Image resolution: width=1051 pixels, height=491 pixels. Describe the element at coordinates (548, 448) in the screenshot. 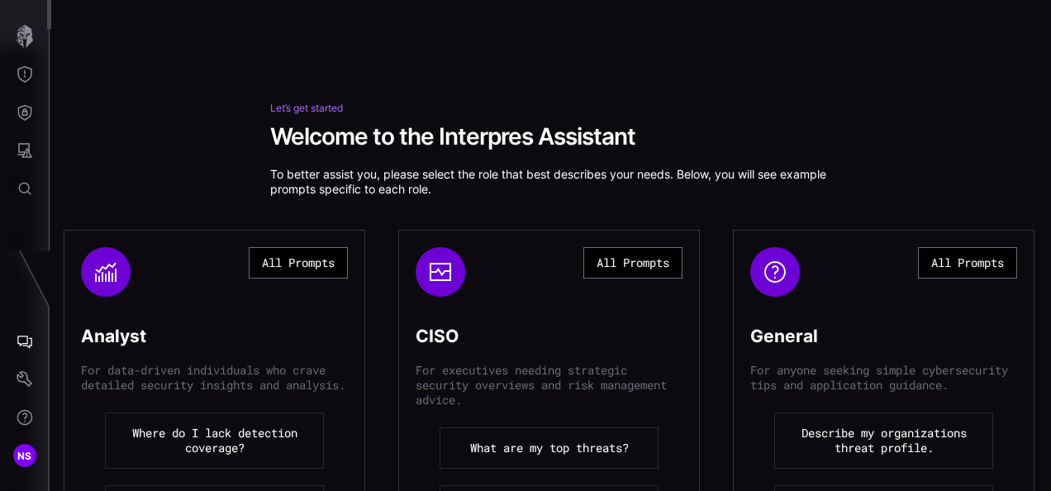

I see `button: What are my top threats?` at that location.